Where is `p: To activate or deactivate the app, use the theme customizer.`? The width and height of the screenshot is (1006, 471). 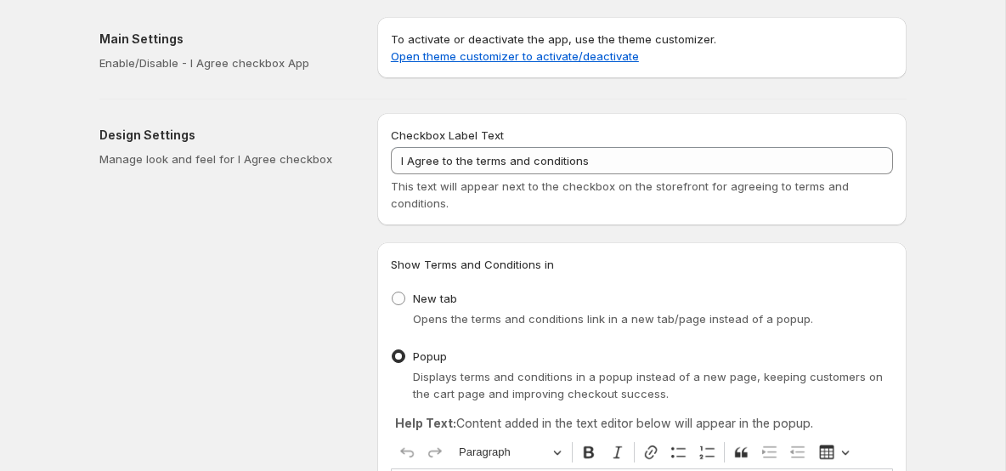 p: To activate or deactivate the app, use the theme customizer. is located at coordinates (641, 48).